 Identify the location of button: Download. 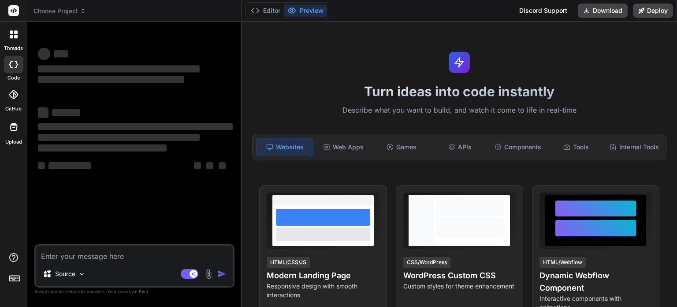
(603, 11).